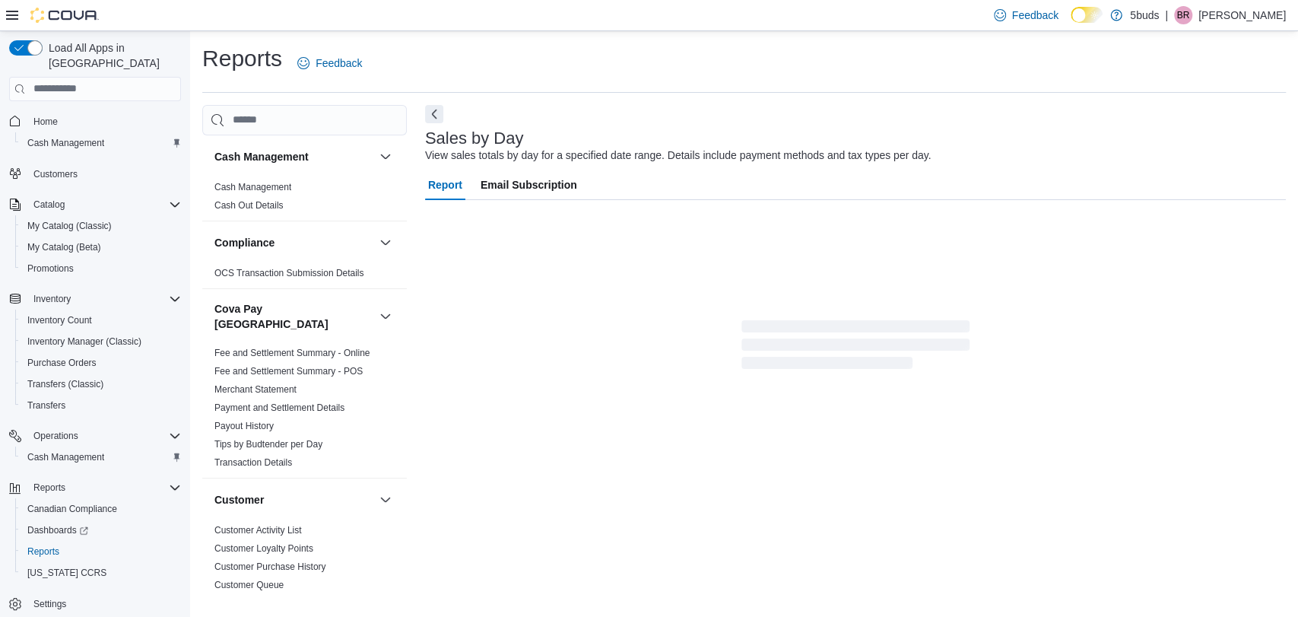 The image size is (1298, 617). Describe the element at coordinates (101, 226) in the screenshot. I see `button: My Catalog (Classic)` at that location.